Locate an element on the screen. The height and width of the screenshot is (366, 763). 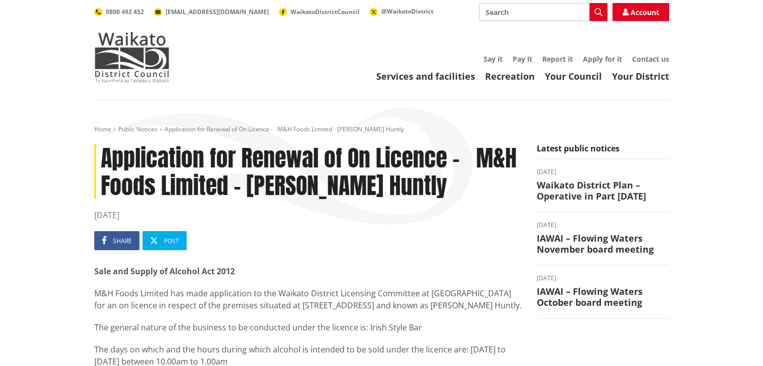
input: Search input is located at coordinates (543, 12).